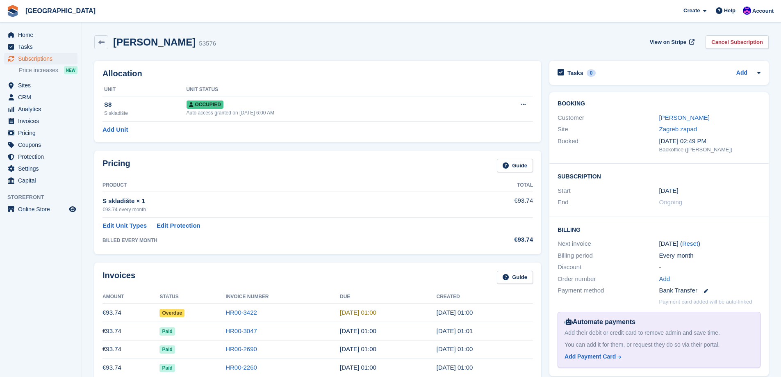 The width and height of the screenshot is (781, 377). Describe the element at coordinates (43, 169) in the screenshot. I see `span: Settings` at that location.